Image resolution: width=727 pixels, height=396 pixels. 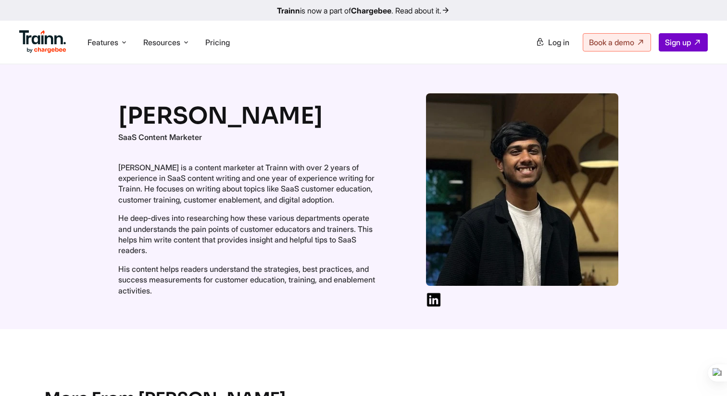 What do you see at coordinates (433, 299) in the screenshot?
I see `img: Author linkedin logo` at bounding box center [433, 299].